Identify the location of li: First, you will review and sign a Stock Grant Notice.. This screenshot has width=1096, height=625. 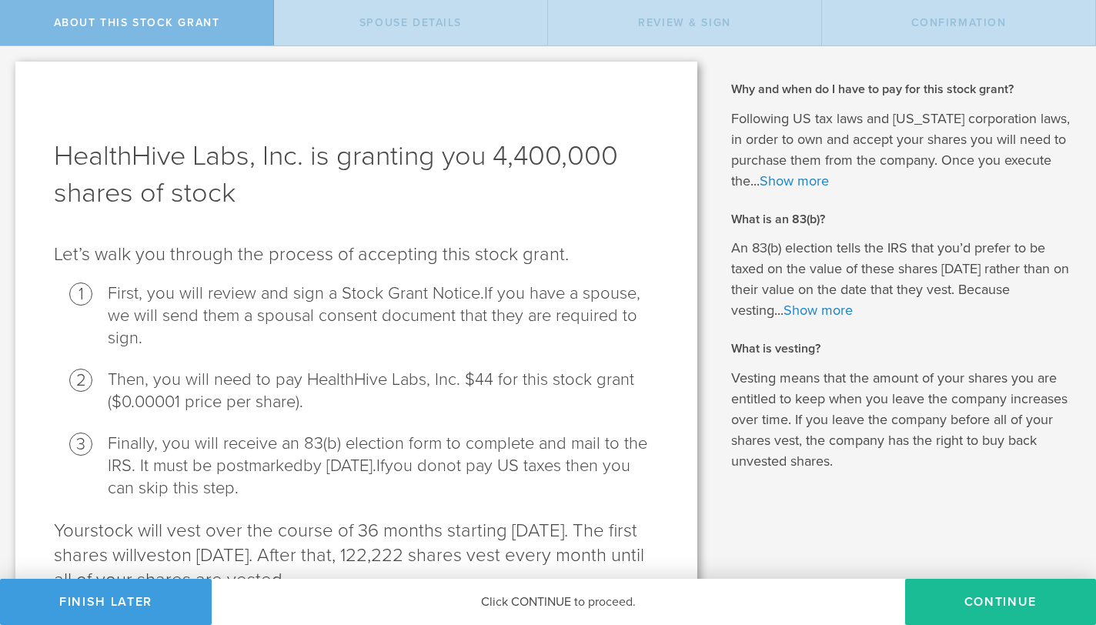
(383, 316).